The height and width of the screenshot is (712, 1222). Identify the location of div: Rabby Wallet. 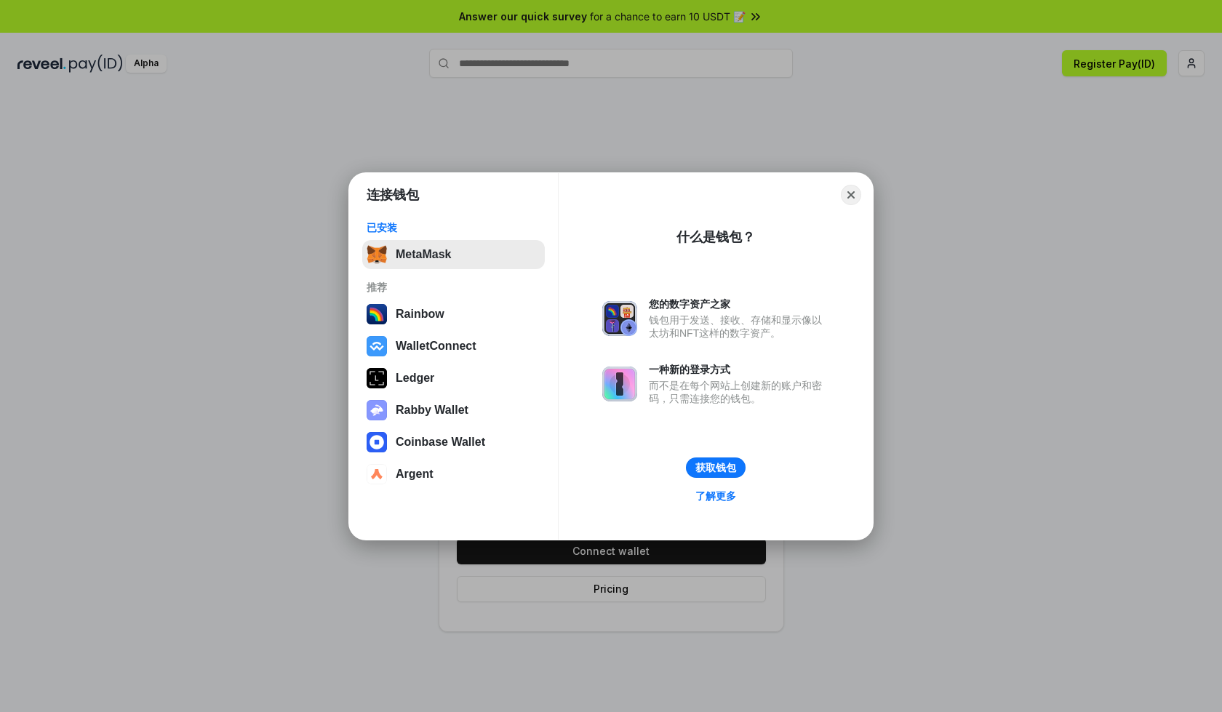
(432, 410).